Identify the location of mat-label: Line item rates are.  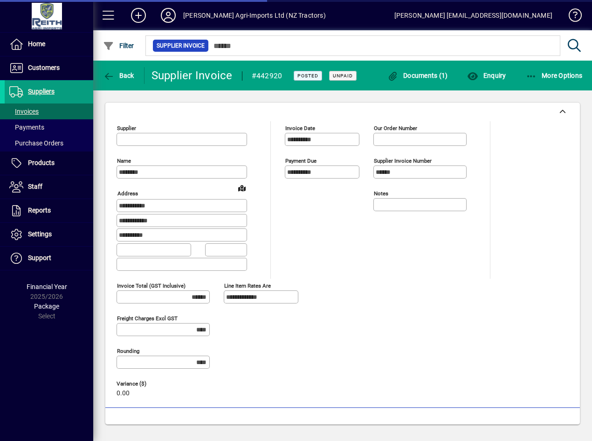
(247, 285).